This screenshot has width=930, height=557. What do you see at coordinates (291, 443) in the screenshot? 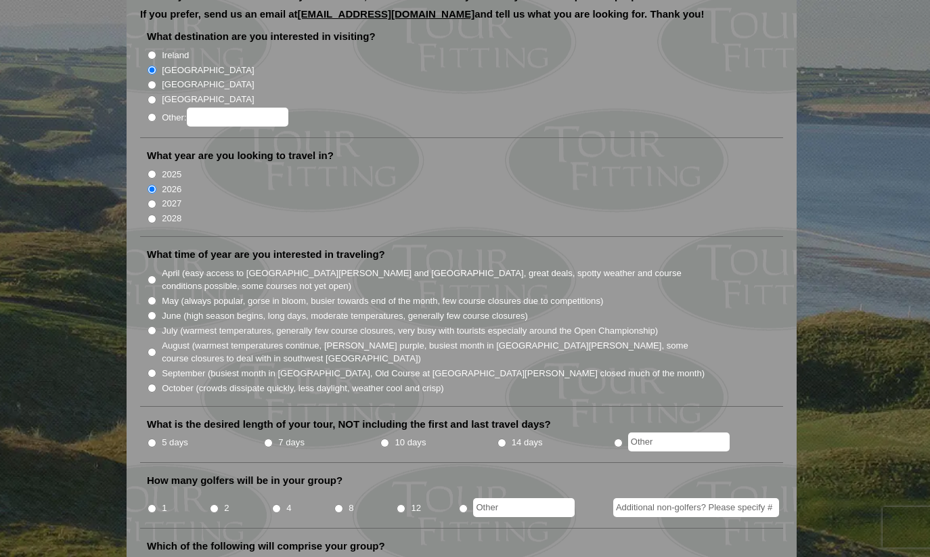
I see `label: 7 days` at bounding box center [291, 443].